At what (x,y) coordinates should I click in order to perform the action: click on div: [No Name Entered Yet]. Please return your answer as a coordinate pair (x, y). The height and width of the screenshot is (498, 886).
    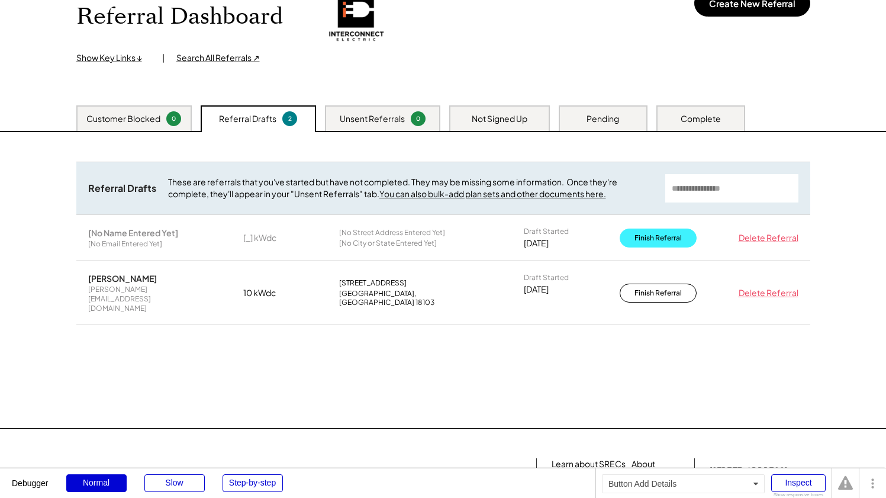
    Looking at the image, I should click on (133, 233).